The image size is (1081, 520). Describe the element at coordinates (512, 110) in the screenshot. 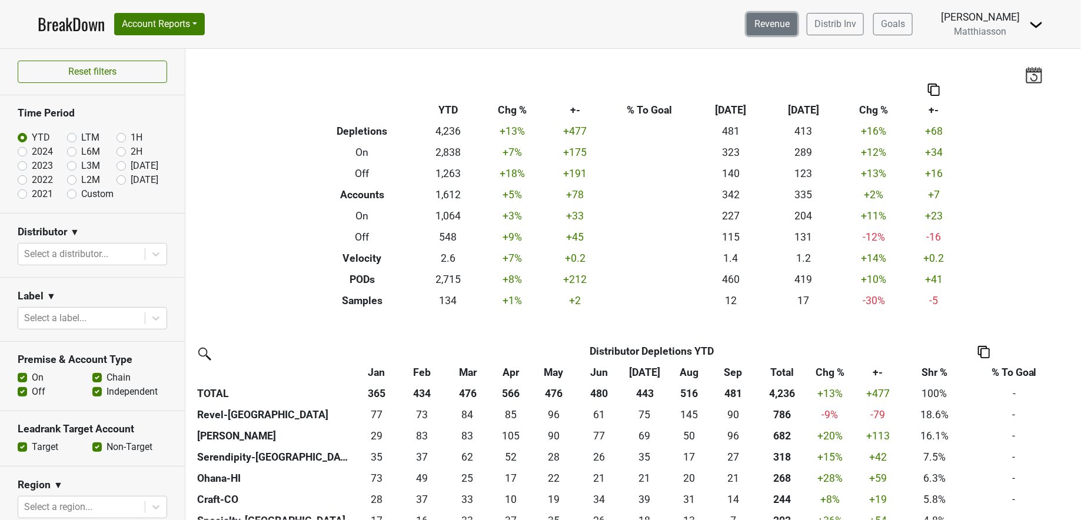

I see `th: Chg %` at that location.